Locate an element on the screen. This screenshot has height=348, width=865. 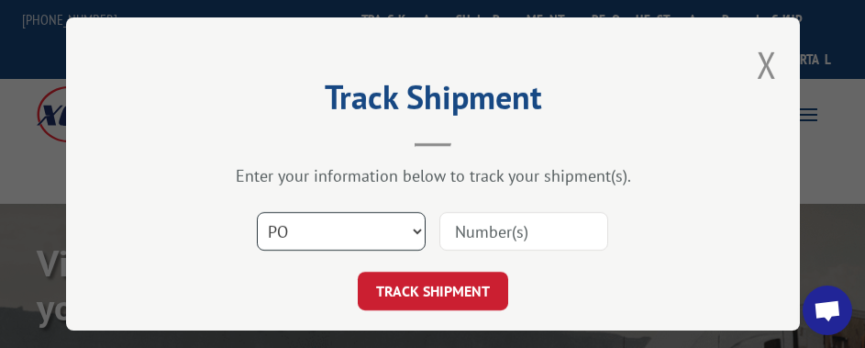
a: Open chat is located at coordinates (827, 310).